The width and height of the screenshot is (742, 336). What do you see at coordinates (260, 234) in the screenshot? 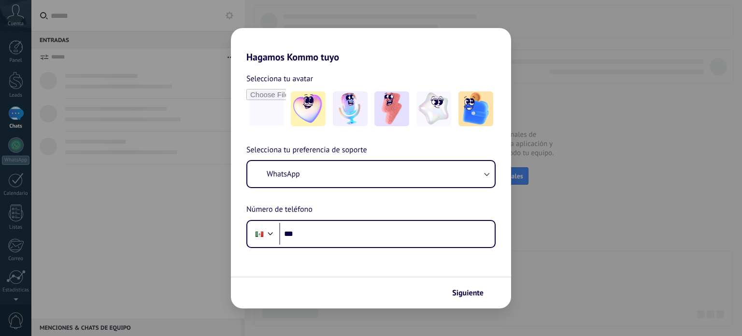
I see `div: Mexico: + 52` at bounding box center [260, 234].